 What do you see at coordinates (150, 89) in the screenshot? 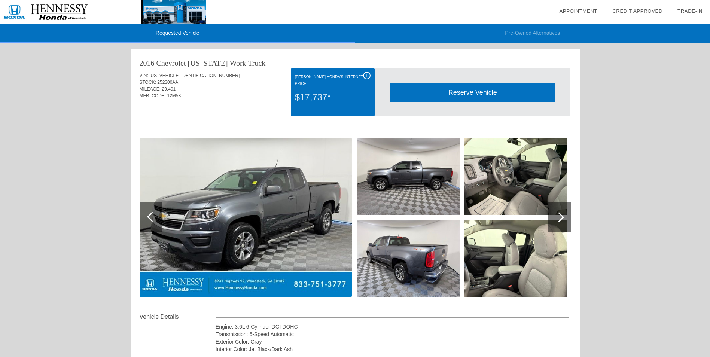
I see `span: MILEAGE:` at bounding box center [150, 89].